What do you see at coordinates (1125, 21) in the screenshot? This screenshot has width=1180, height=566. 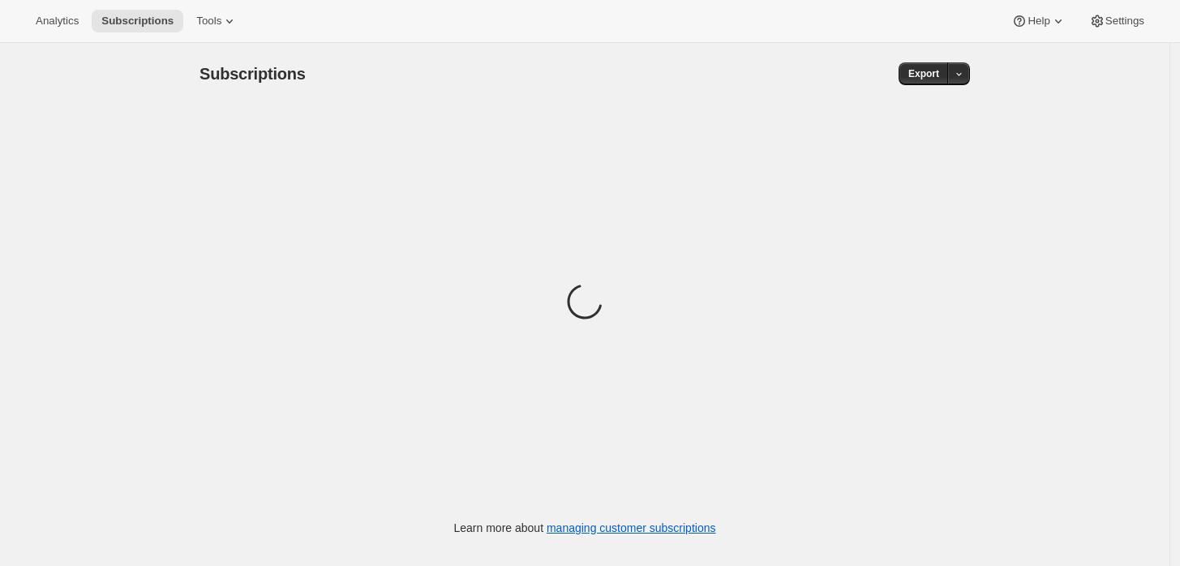 I see `span: Settings` at bounding box center [1125, 21].